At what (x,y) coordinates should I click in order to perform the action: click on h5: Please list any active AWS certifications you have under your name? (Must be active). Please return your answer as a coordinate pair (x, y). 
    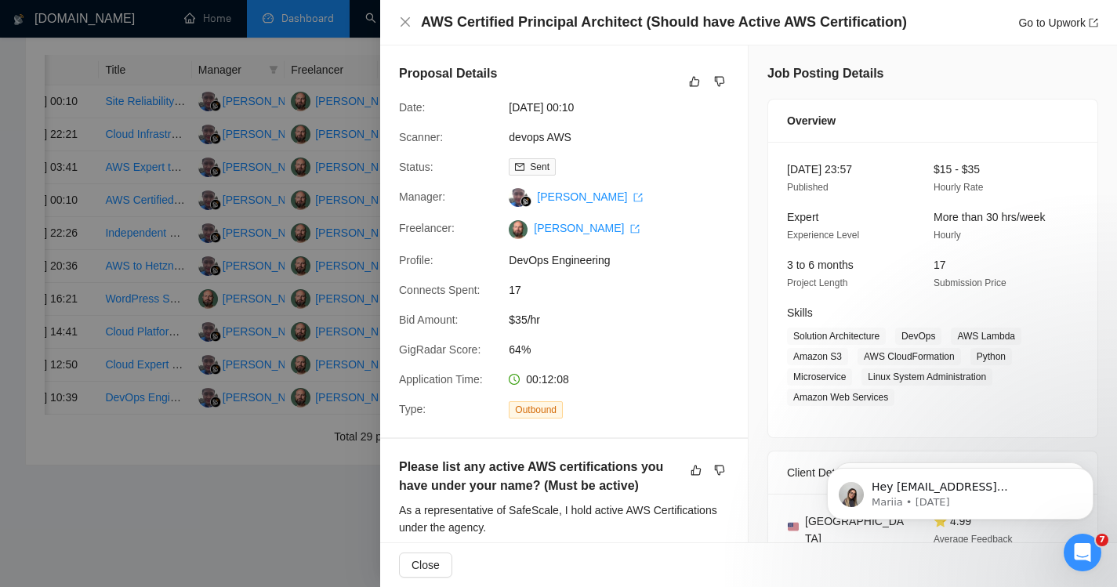
    Looking at the image, I should click on (539, 476).